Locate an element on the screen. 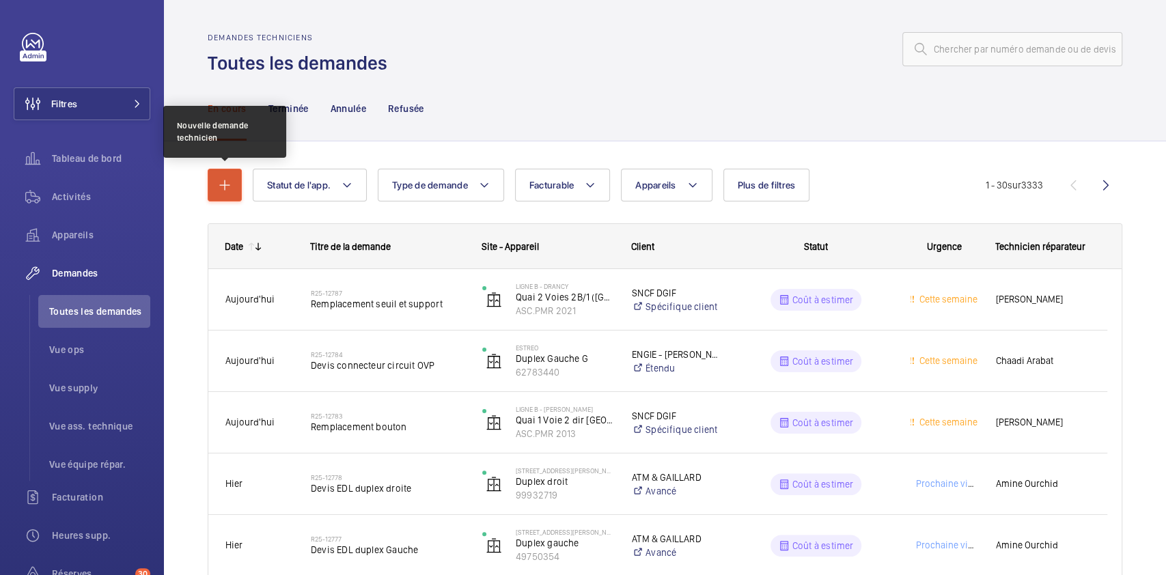 The width and height of the screenshot is (1166, 575). button: Appareils is located at coordinates (666, 185).